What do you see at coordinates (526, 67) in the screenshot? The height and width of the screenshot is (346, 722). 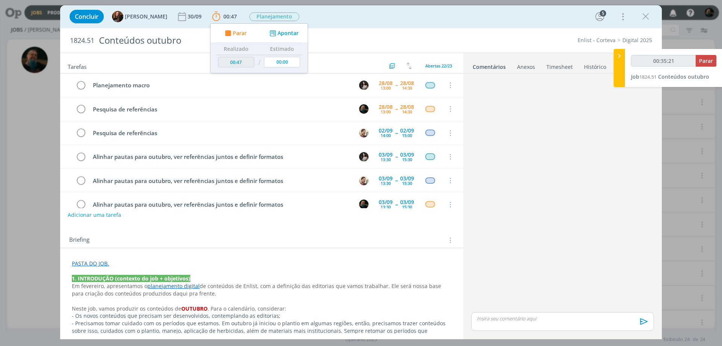 I see `div: Anexos` at bounding box center [526, 67].